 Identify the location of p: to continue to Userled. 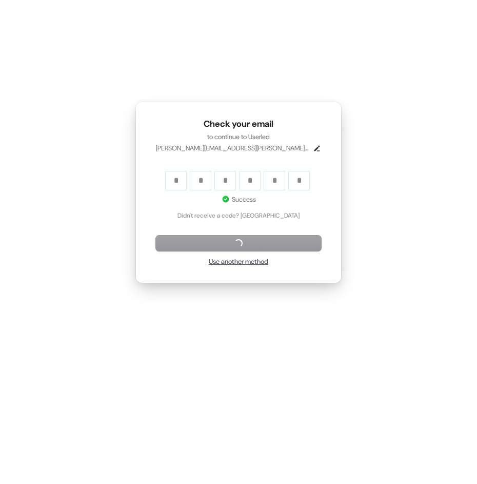
(239, 137).